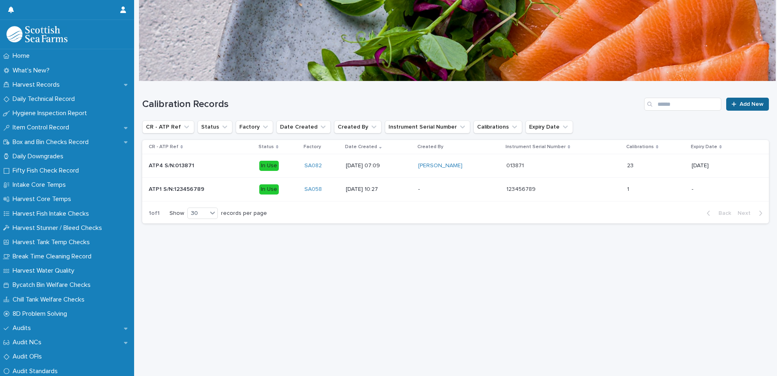 This screenshot has height=376, width=777. I want to click on button: Status, so click(215, 127).